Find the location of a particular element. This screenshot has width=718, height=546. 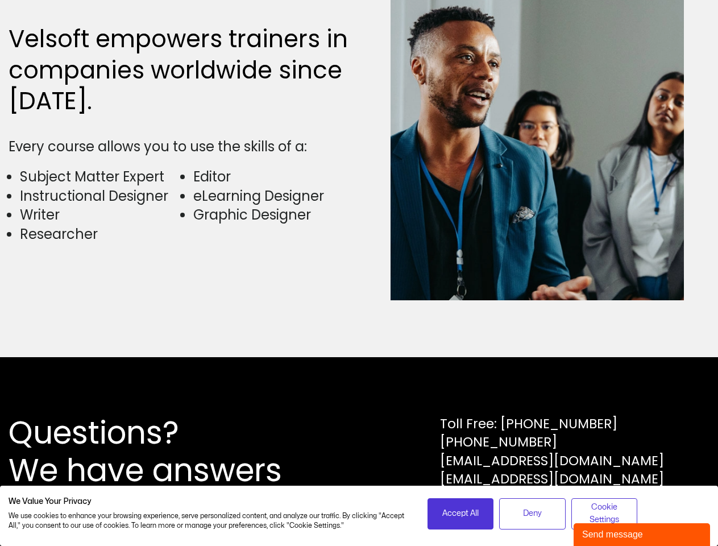

h2: Questions? We have answers is located at coordinates (166, 452).